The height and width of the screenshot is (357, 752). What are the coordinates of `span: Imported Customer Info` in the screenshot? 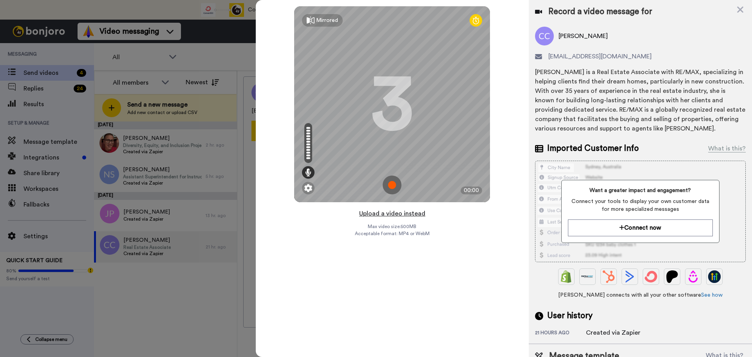 It's located at (593, 148).